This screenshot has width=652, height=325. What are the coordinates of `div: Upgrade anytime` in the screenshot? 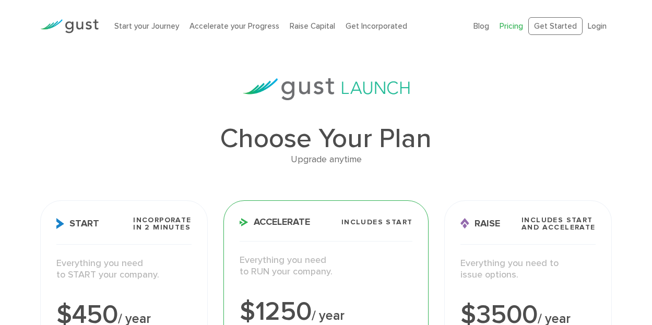 It's located at (326, 160).